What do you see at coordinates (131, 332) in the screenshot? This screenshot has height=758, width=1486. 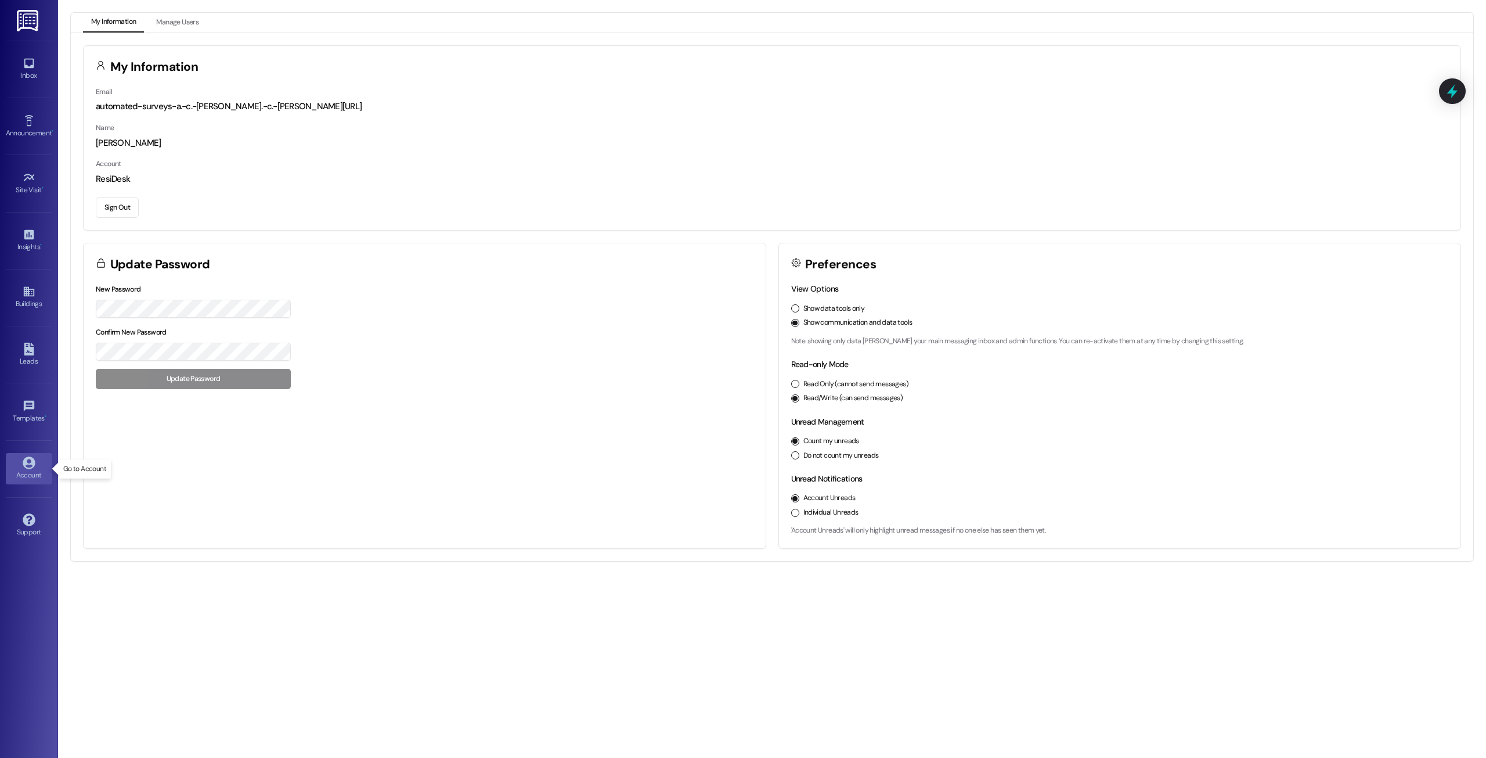 I see `label: Confirm New Password` at bounding box center [131, 332].